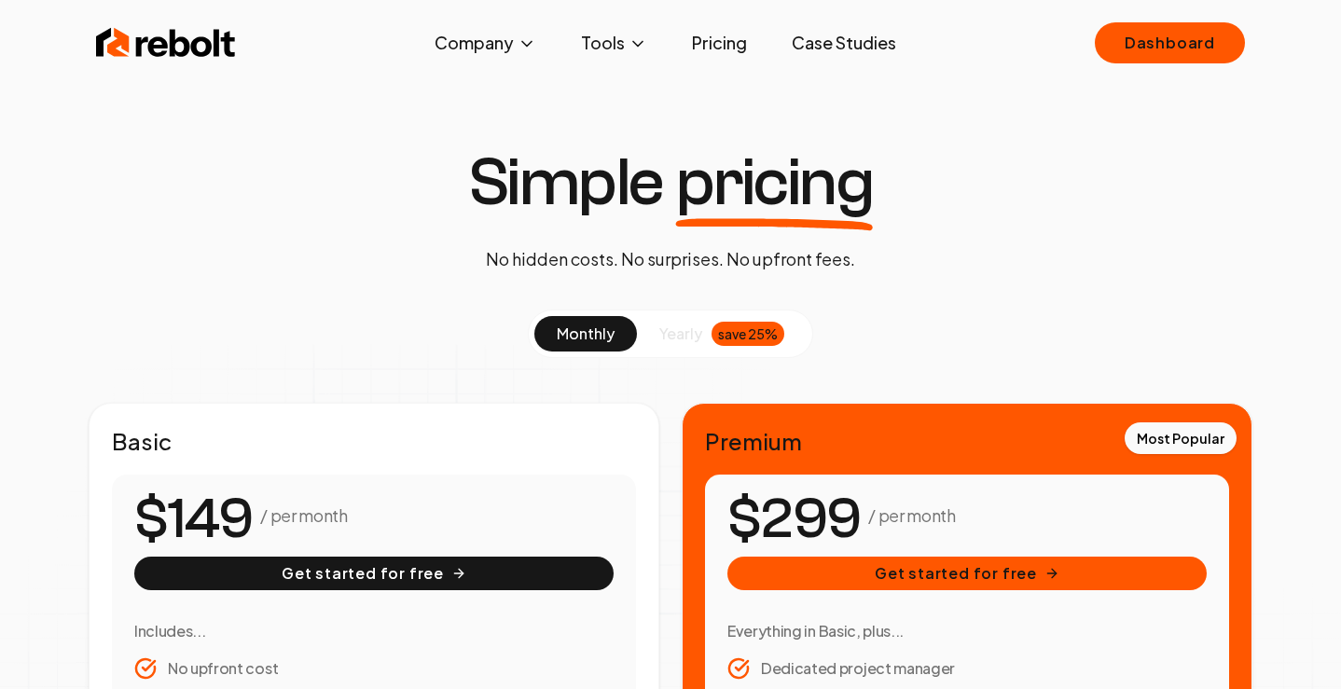 The image size is (1341, 689). I want to click on span: pricing, so click(775, 183).